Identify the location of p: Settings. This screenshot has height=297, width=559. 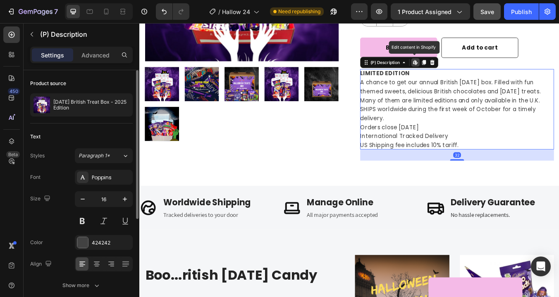
(52, 55).